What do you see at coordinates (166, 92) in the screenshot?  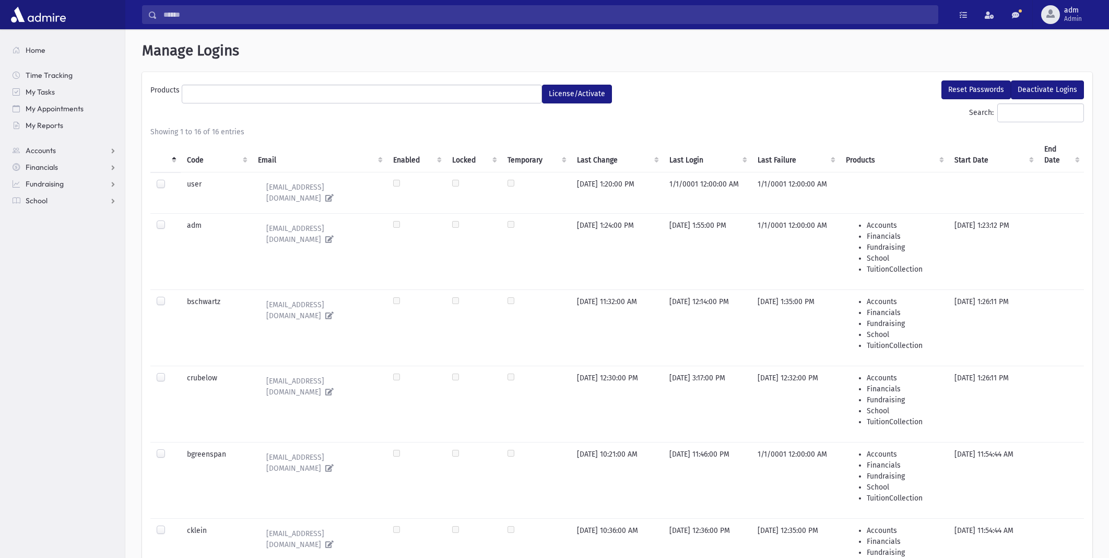 I see `label: Products` at bounding box center [166, 92].